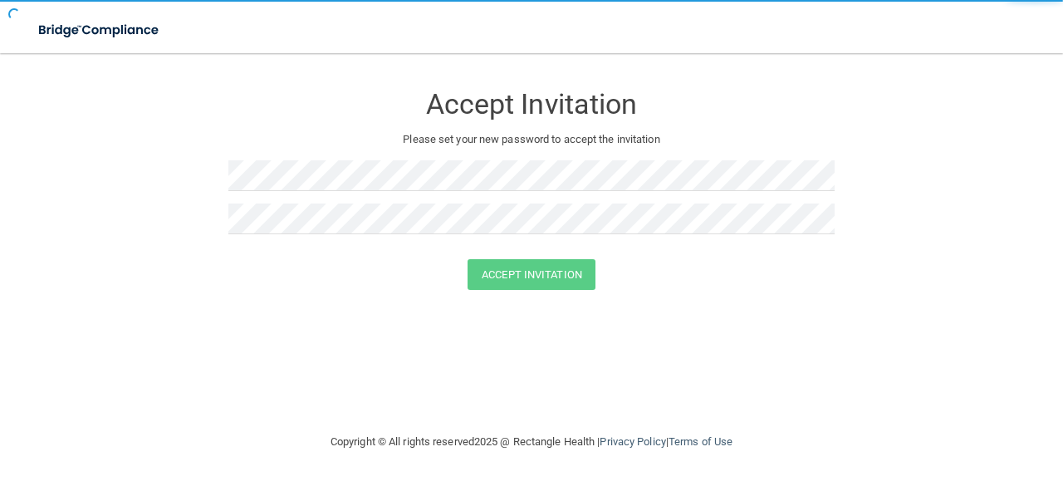 This screenshot has height=486, width=1063. What do you see at coordinates (531, 442) in the screenshot?
I see `div: Copyright © All rights reserved 2025 @ Rectangle Health | |` at bounding box center [531, 442].